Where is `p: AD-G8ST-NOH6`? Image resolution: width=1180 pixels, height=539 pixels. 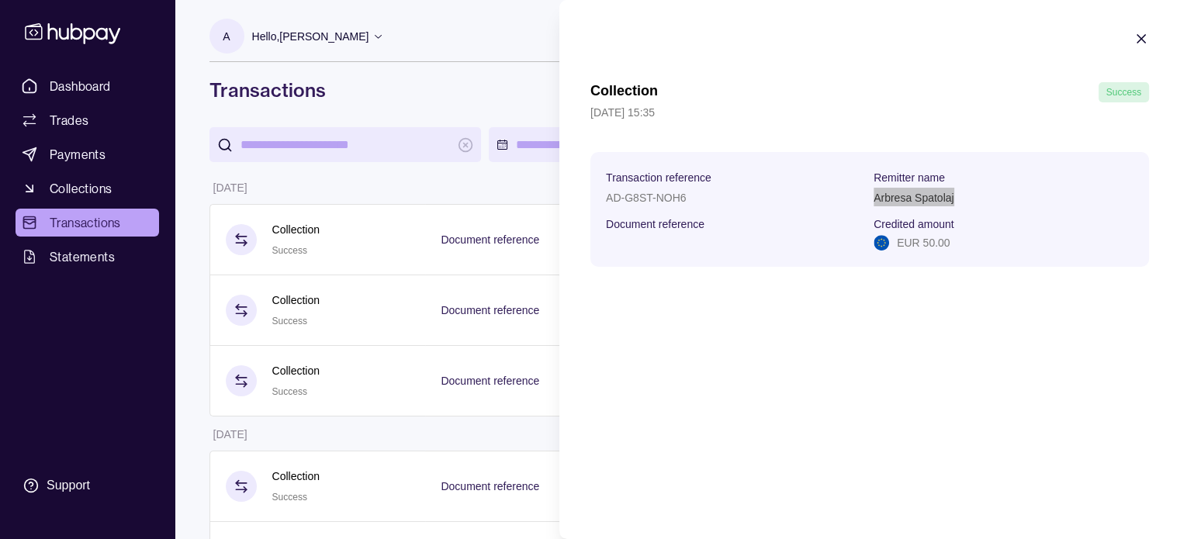
p: AD-G8ST-NOH6 is located at coordinates (646, 198).